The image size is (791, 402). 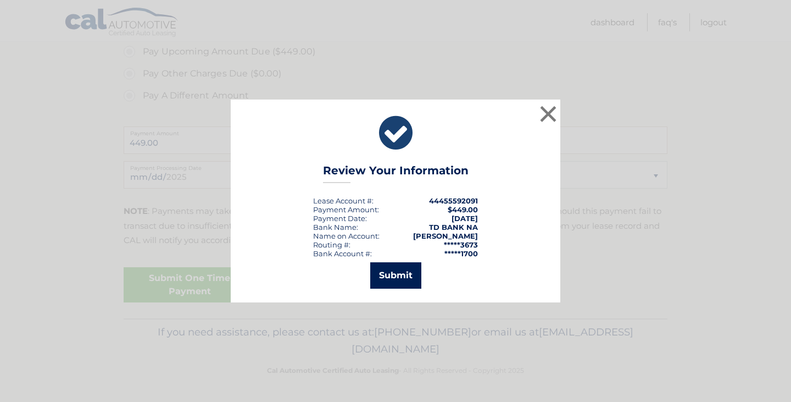 I want to click on div: Name on Account:, so click(x=346, y=236).